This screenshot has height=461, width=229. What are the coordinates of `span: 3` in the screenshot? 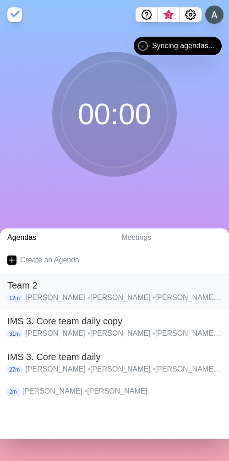 It's located at (169, 15).